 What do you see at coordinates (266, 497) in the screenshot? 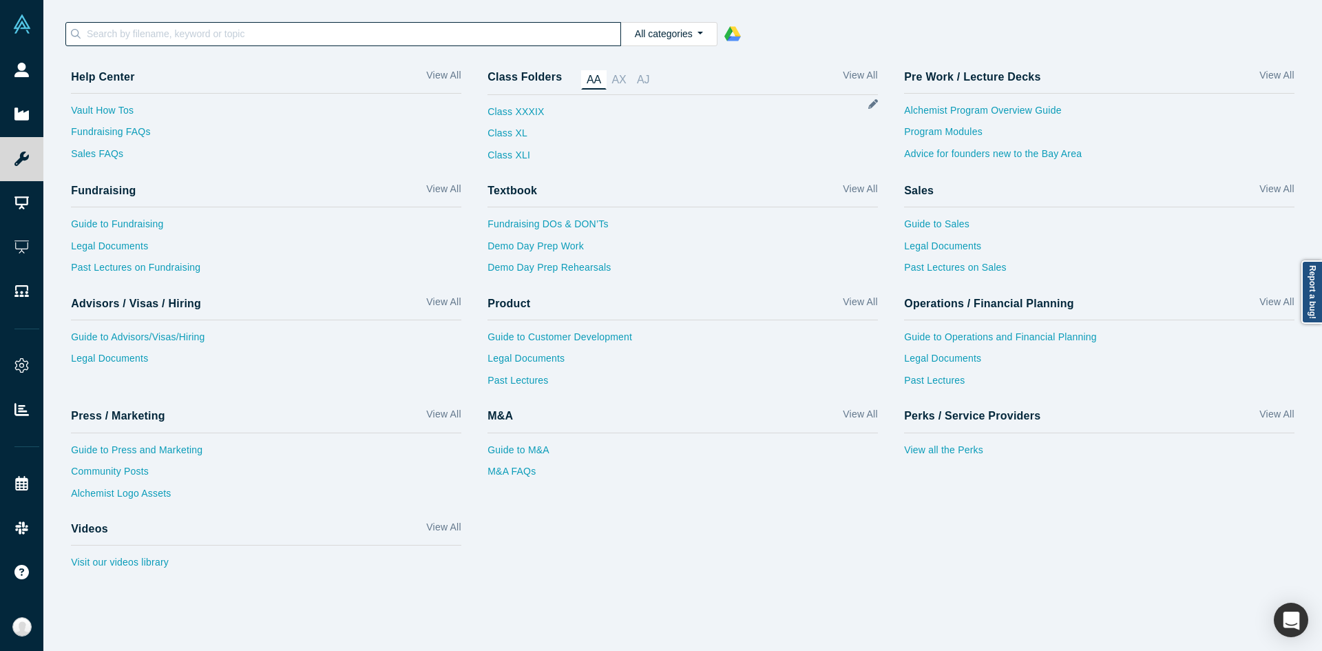
I see `a: Alchemist Logo Assets` at bounding box center [266, 497].